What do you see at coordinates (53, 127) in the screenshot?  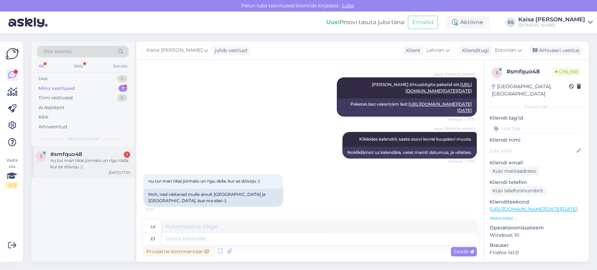 I see `div: Arhiveeritud` at bounding box center [53, 127].